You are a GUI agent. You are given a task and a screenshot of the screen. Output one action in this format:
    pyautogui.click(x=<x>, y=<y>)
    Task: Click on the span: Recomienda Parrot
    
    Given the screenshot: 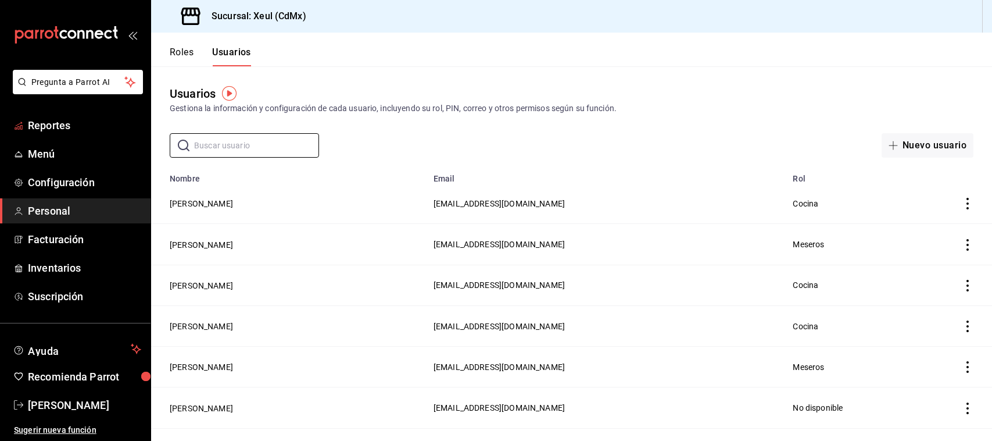 What is the action you would take?
    pyautogui.click(x=84, y=376)
    